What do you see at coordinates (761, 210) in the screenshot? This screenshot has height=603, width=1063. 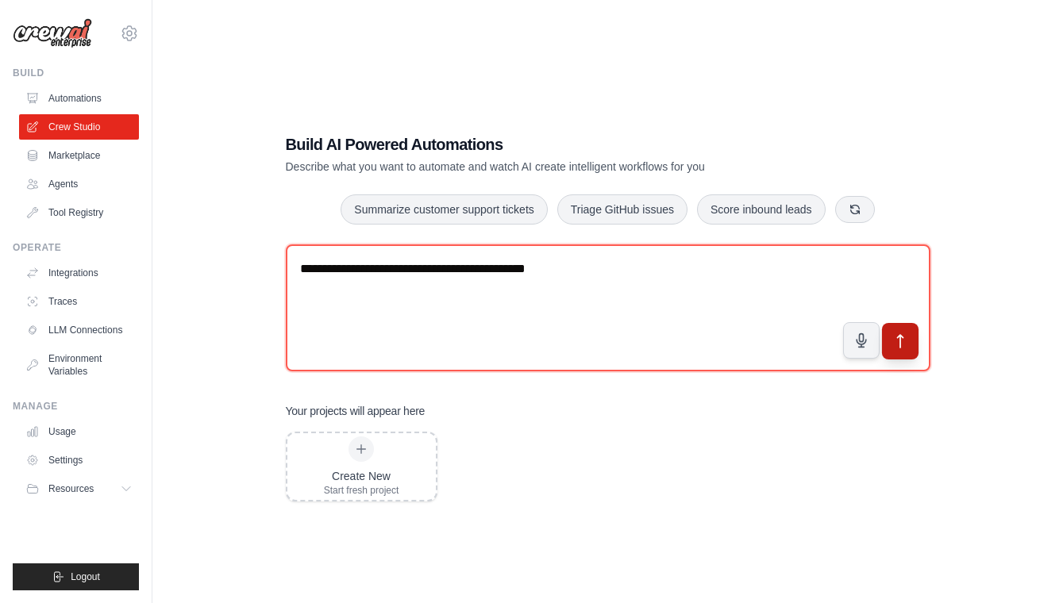 I see `button: Score inbound leads` at bounding box center [761, 210].